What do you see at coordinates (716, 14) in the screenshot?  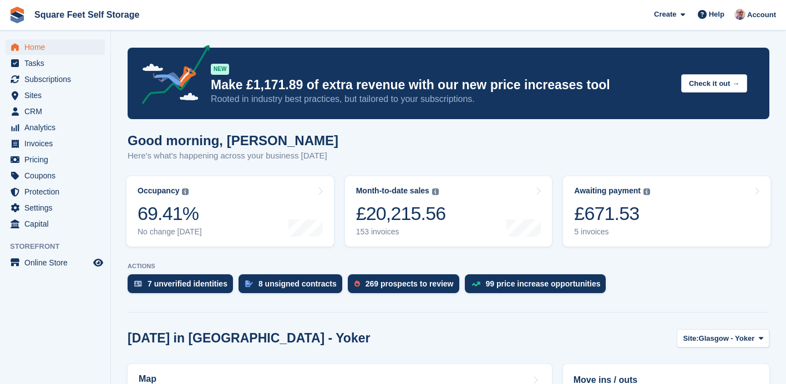 I see `span: Help` at bounding box center [716, 14].